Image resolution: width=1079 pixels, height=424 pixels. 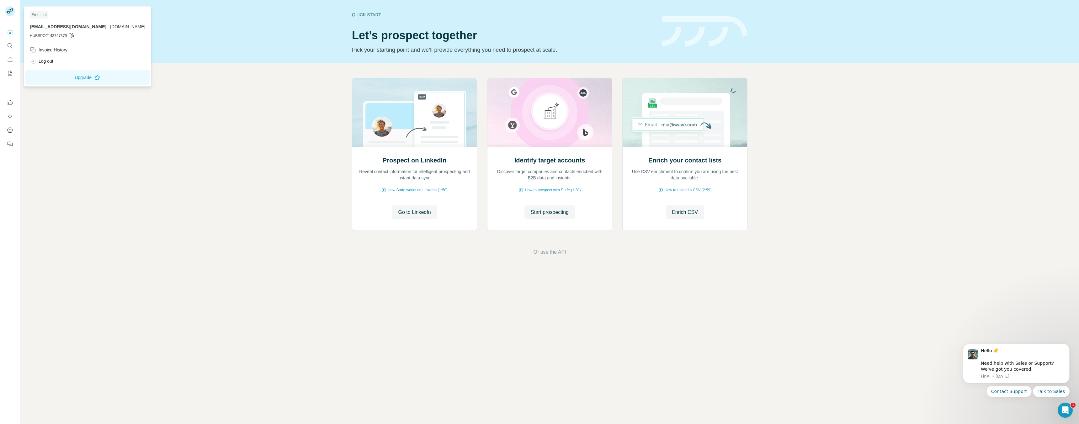 I want to click on span: How Surfe works on LinkedIn (1:58), so click(x=417, y=190).